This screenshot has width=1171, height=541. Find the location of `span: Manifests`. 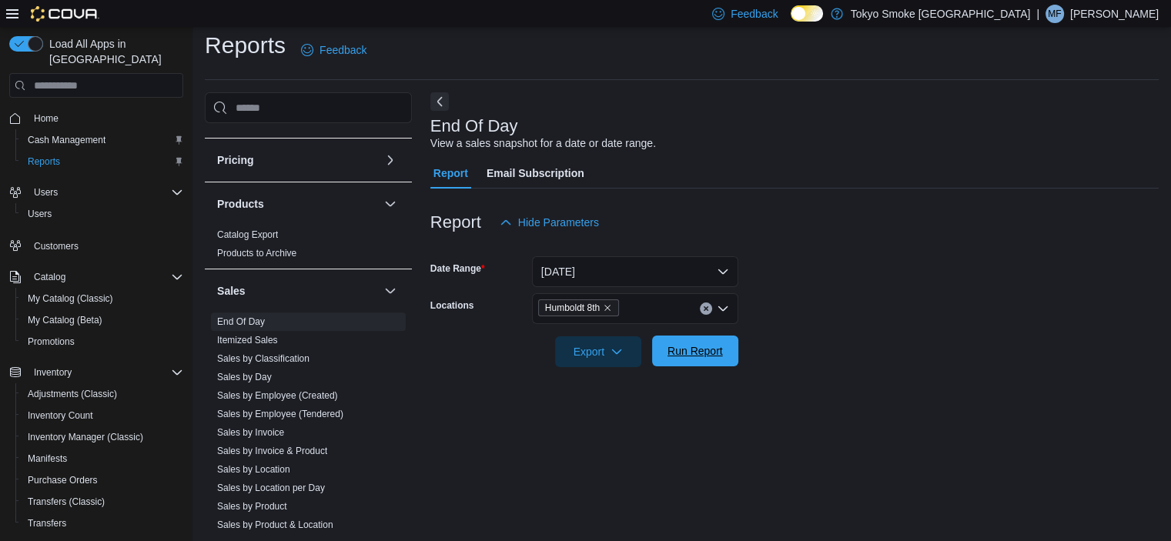

span: Manifests is located at coordinates (102, 459).